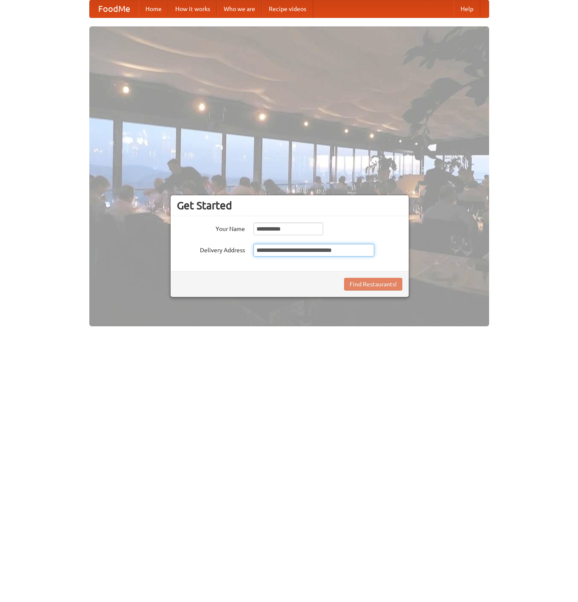  What do you see at coordinates (240, 9) in the screenshot?
I see `a: Who we are` at bounding box center [240, 9].